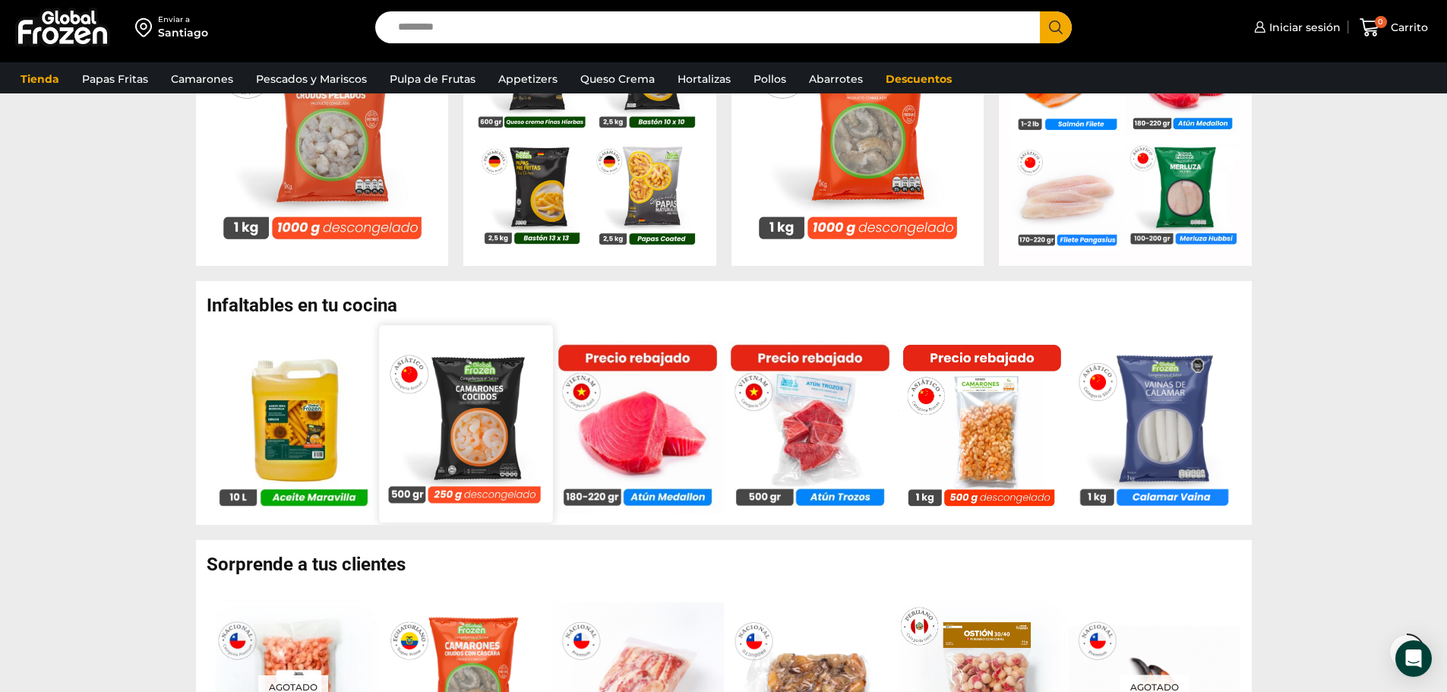  I want to click on a: Queso Crema, so click(618, 79).